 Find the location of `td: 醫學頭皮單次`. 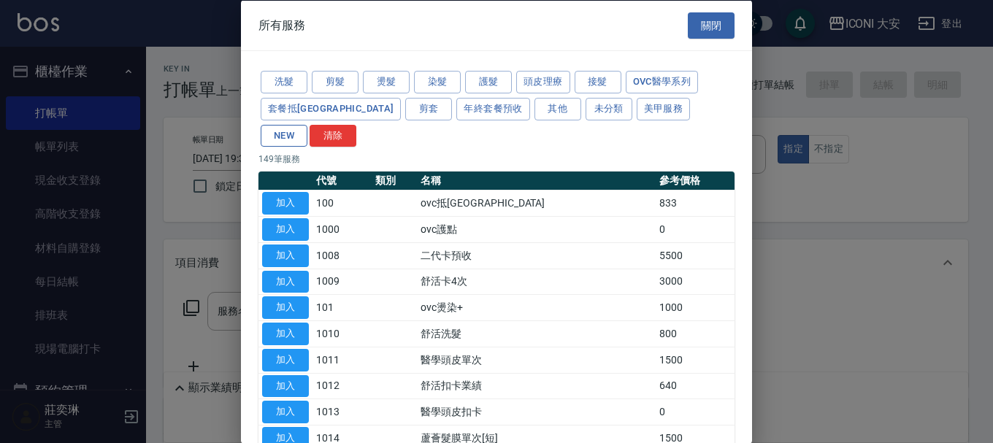

td: 醫學頭皮單次 is located at coordinates (536, 360).